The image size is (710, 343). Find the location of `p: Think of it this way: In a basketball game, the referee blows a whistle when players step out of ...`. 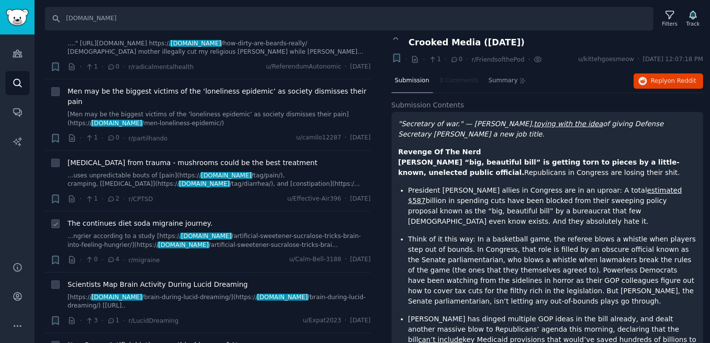

p: Think of it this way: In a basketball game, the referee blows a whistle when players step out of ... is located at coordinates (552, 270).